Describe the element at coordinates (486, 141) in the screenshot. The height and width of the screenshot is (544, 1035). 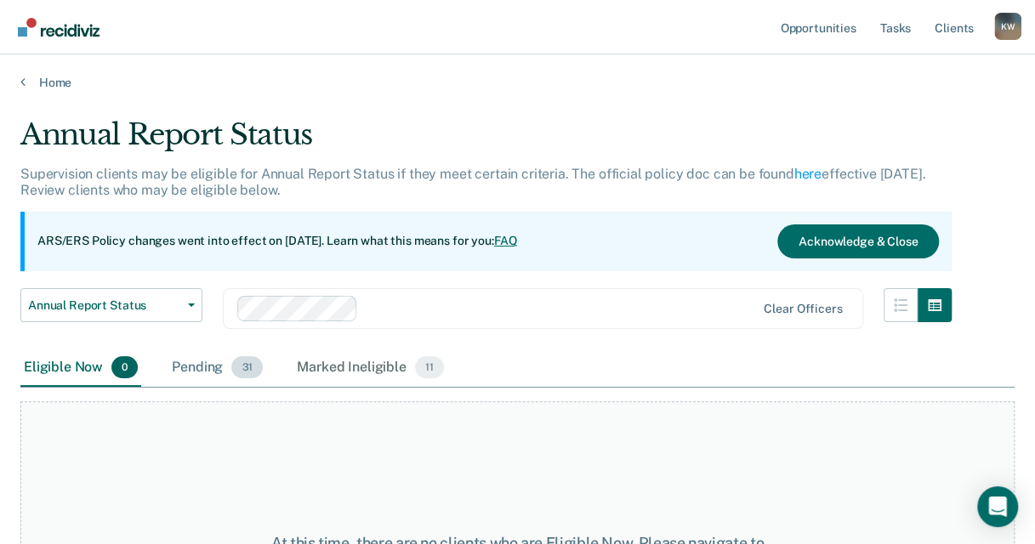
I see `div: Annual Report Status` at that location.